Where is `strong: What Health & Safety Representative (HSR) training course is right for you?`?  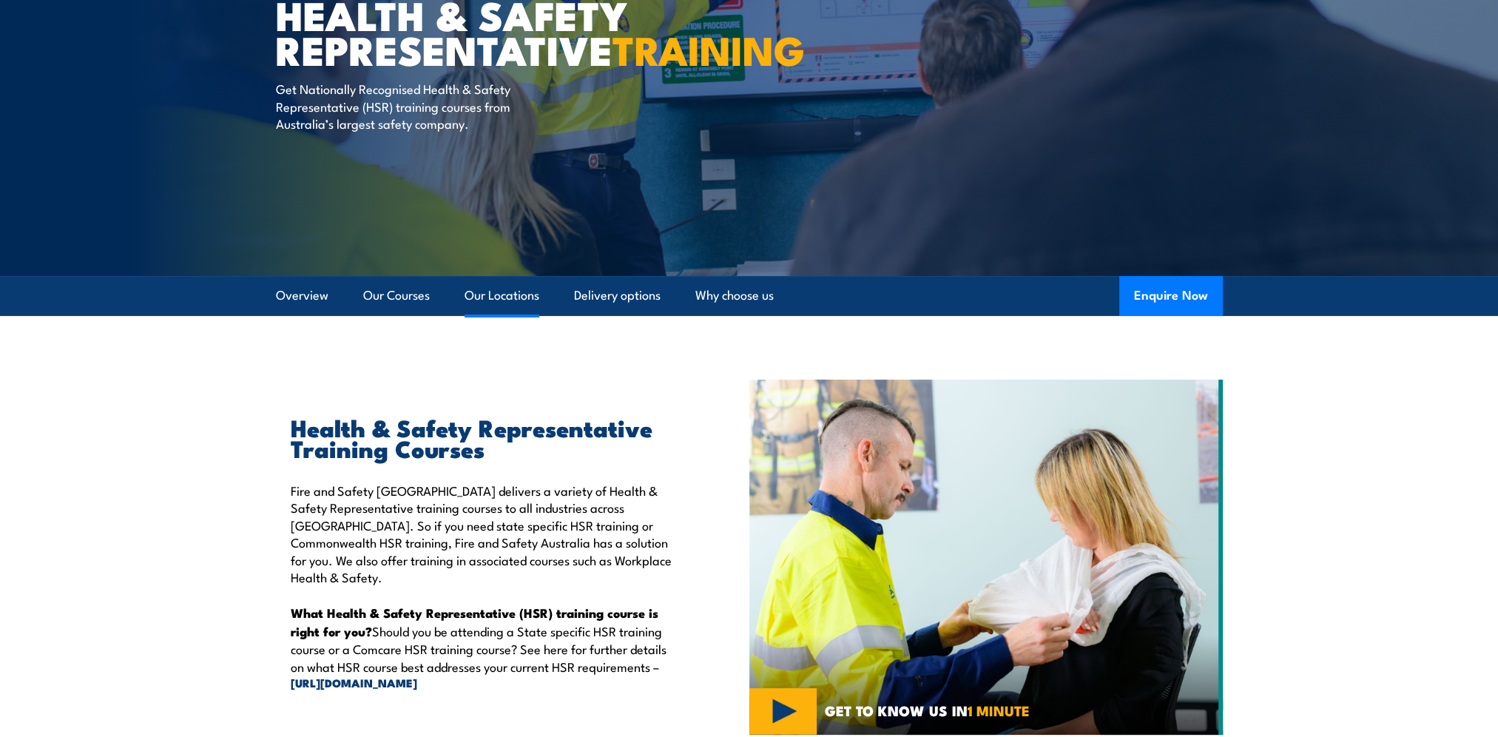 strong: What Health & Safety Representative (HSR) training course is right for you? is located at coordinates (474, 622).